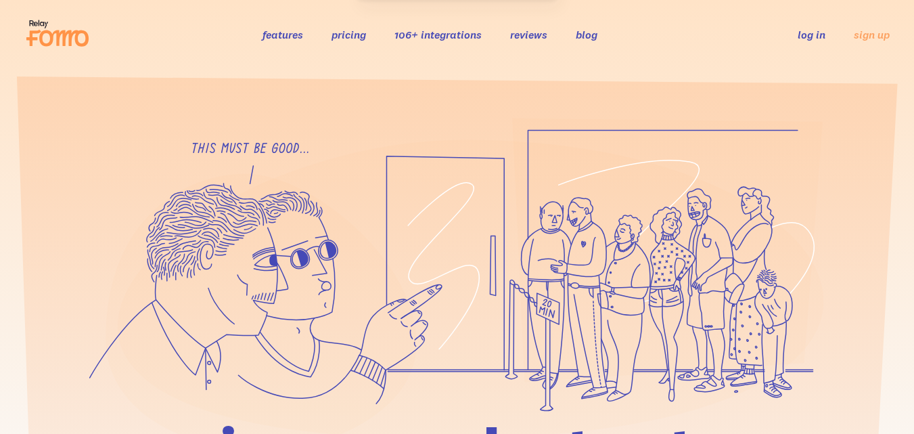 The image size is (914, 434). I want to click on a: log in, so click(811, 35).